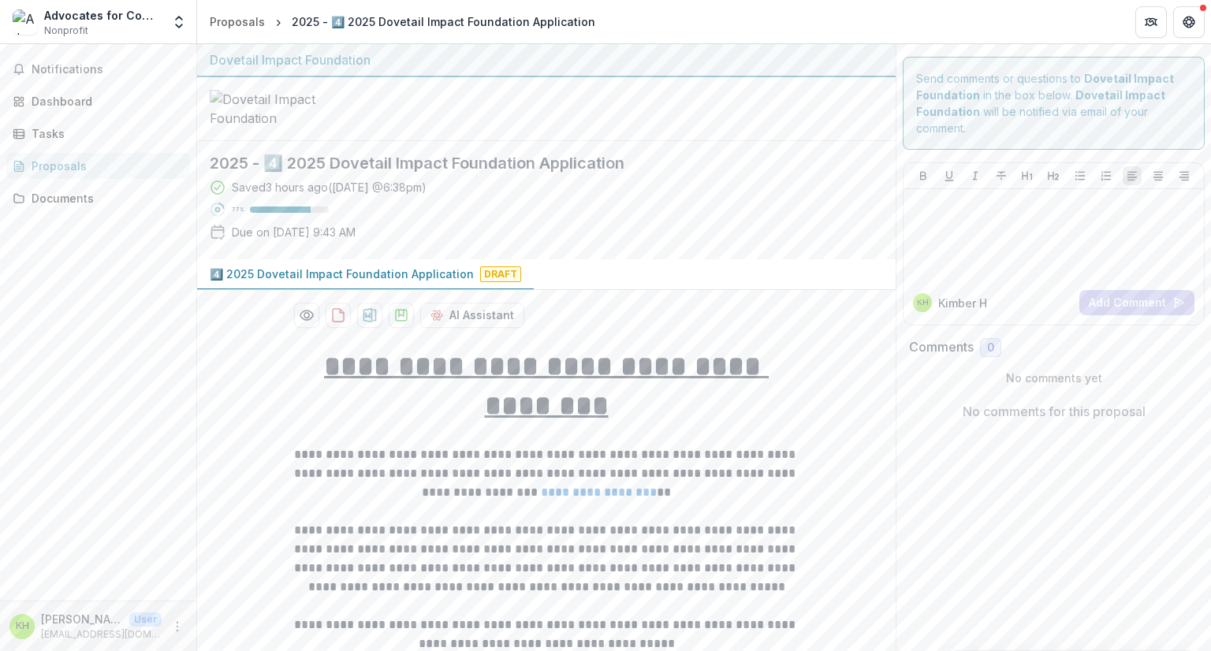 The height and width of the screenshot is (651, 1211). What do you see at coordinates (237, 210) in the screenshot?
I see `p: 77 %` at bounding box center [237, 210].